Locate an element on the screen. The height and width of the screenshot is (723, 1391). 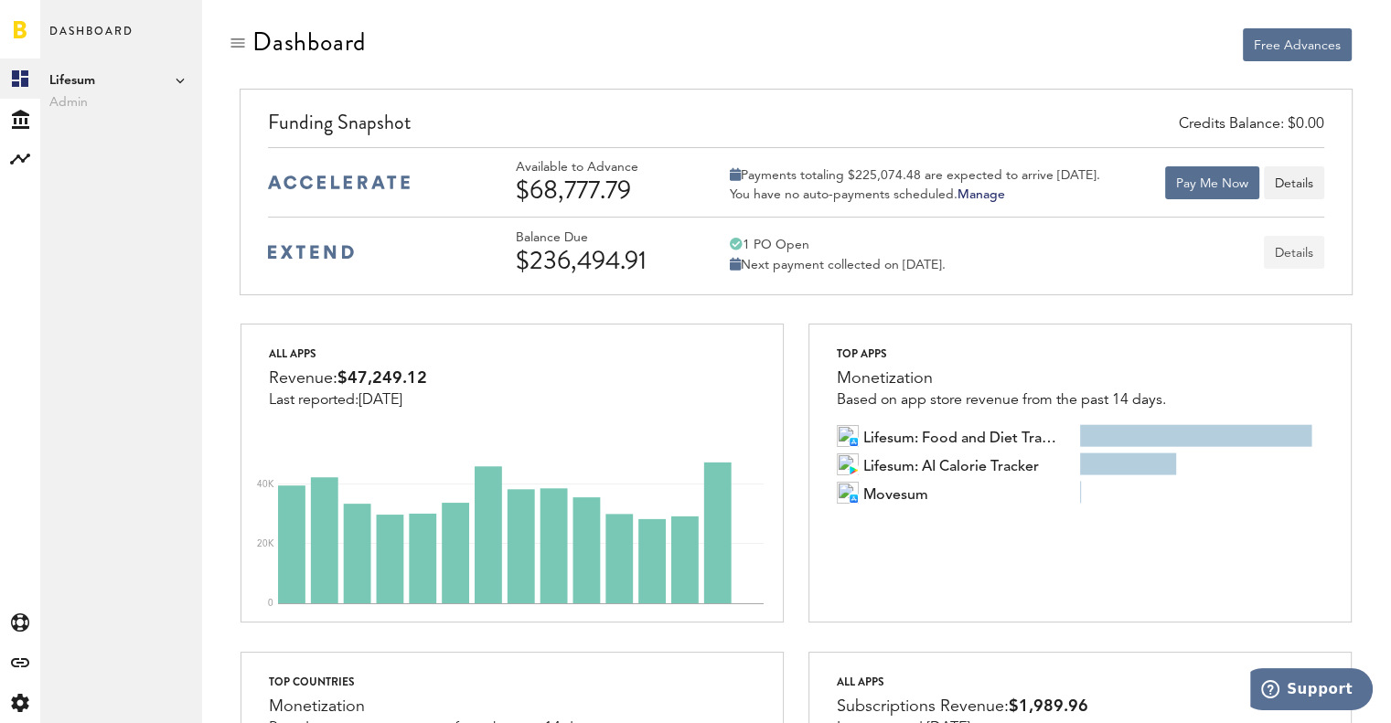
div: You have no auto-payments scheduled. is located at coordinates (915, 195).